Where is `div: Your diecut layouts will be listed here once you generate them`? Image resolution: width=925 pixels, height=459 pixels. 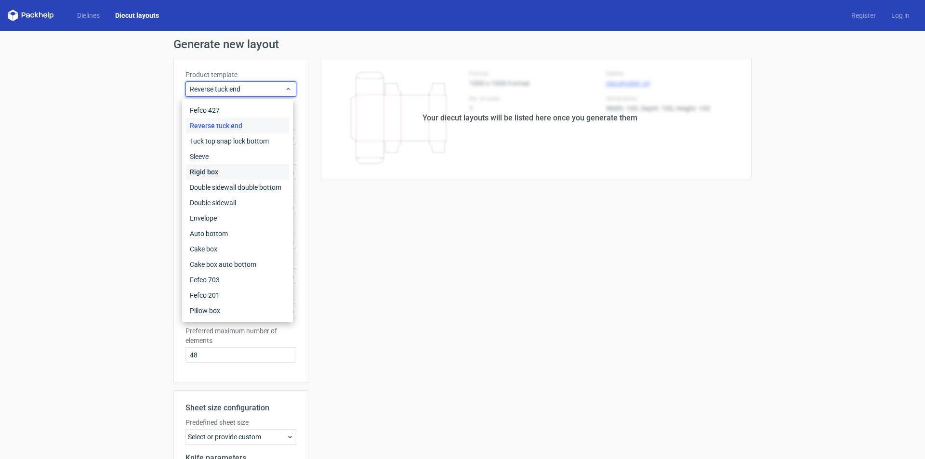 div: Your diecut layouts will be listed here once you generate them is located at coordinates (530, 118).